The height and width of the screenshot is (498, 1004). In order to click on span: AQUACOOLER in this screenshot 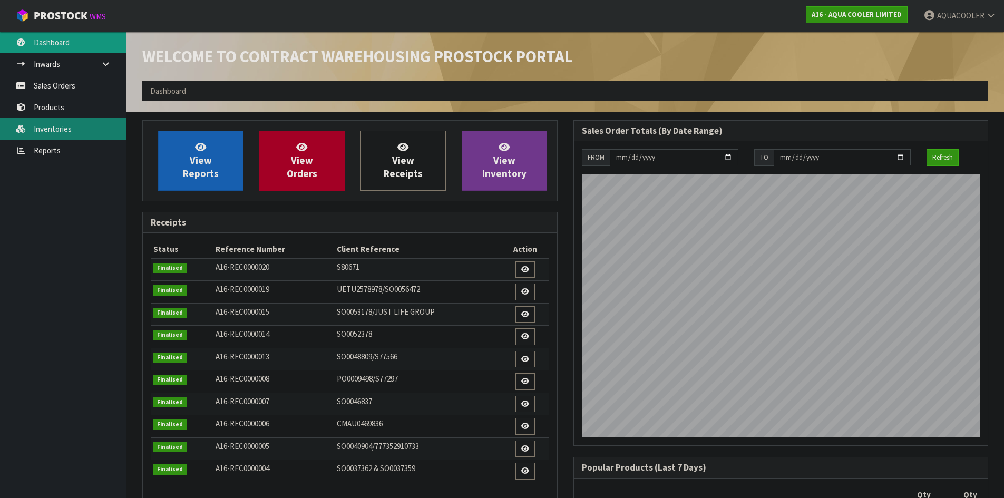, I will do `click(961, 15)`.